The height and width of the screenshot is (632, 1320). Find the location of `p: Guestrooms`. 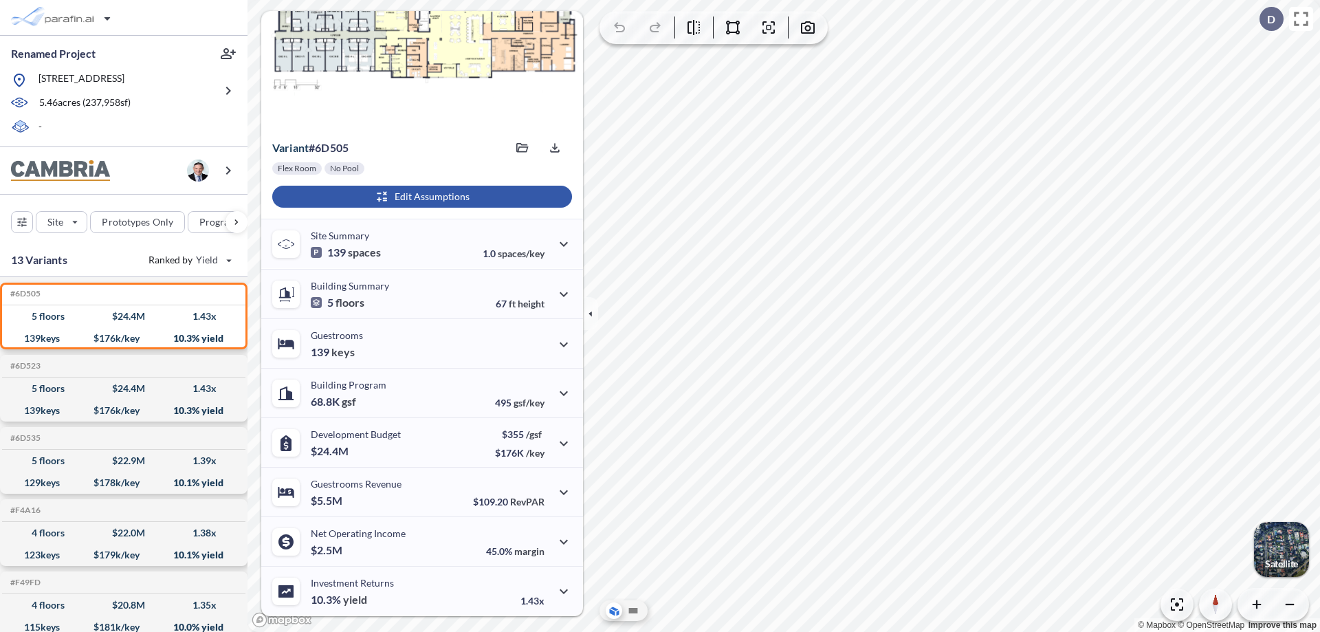

p: Guestrooms is located at coordinates (337, 335).